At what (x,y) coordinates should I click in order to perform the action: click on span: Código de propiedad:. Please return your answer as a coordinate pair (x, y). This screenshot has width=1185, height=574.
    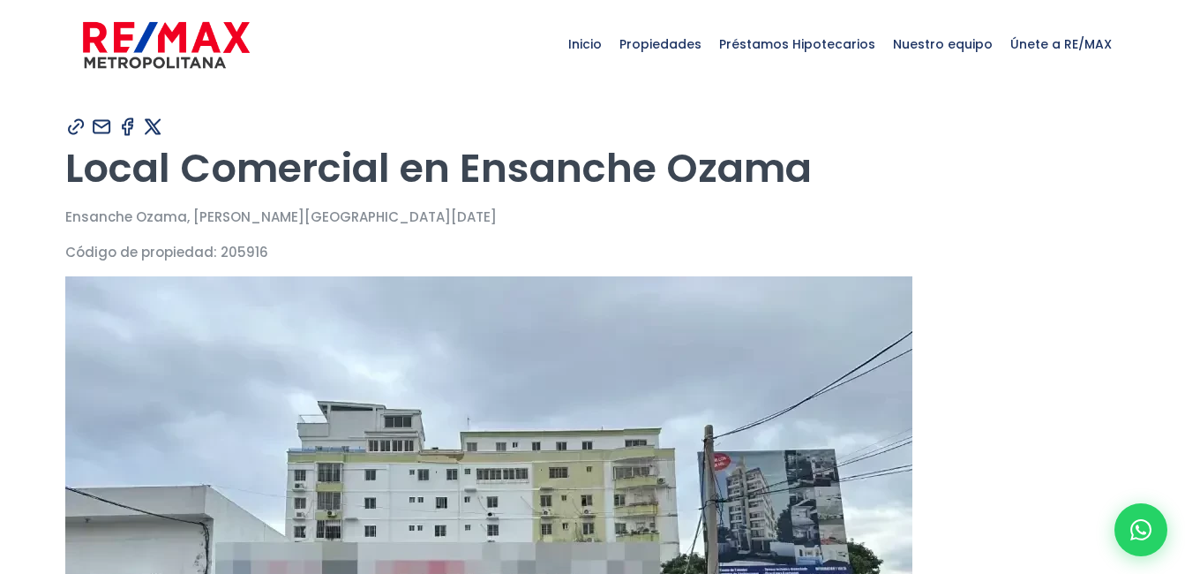
    Looking at the image, I should click on (141, 251).